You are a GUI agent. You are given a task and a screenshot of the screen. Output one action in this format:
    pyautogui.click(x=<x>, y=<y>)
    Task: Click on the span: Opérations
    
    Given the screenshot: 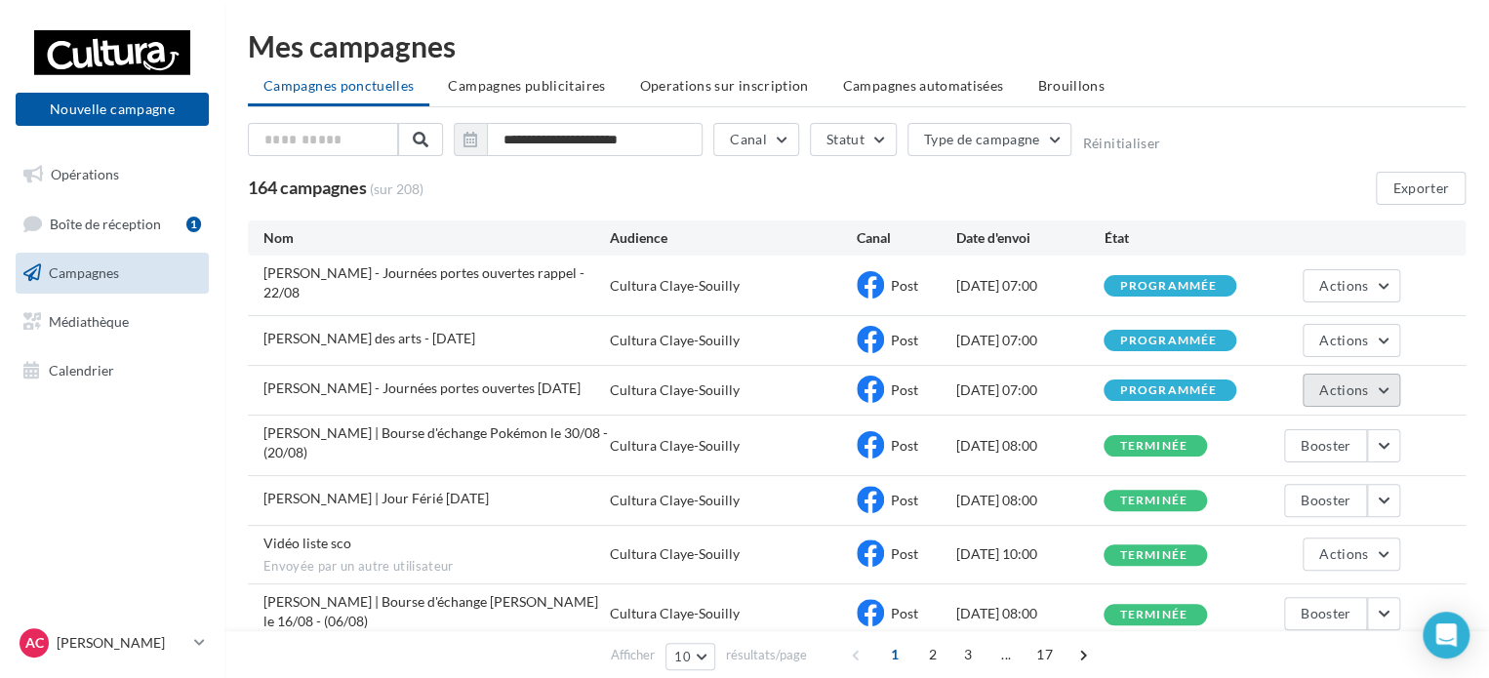 What is the action you would take?
    pyautogui.click(x=85, y=174)
    